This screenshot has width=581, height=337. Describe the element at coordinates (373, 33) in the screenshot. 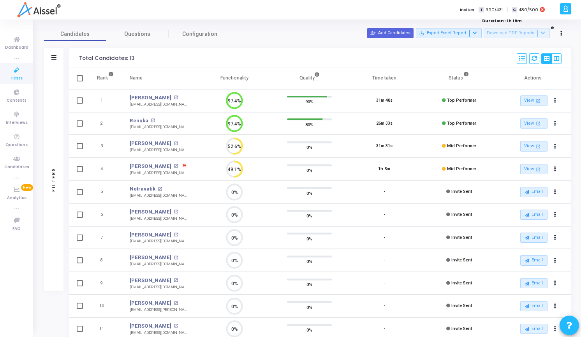

I see `mat-icon: person_add_alt` at that location.